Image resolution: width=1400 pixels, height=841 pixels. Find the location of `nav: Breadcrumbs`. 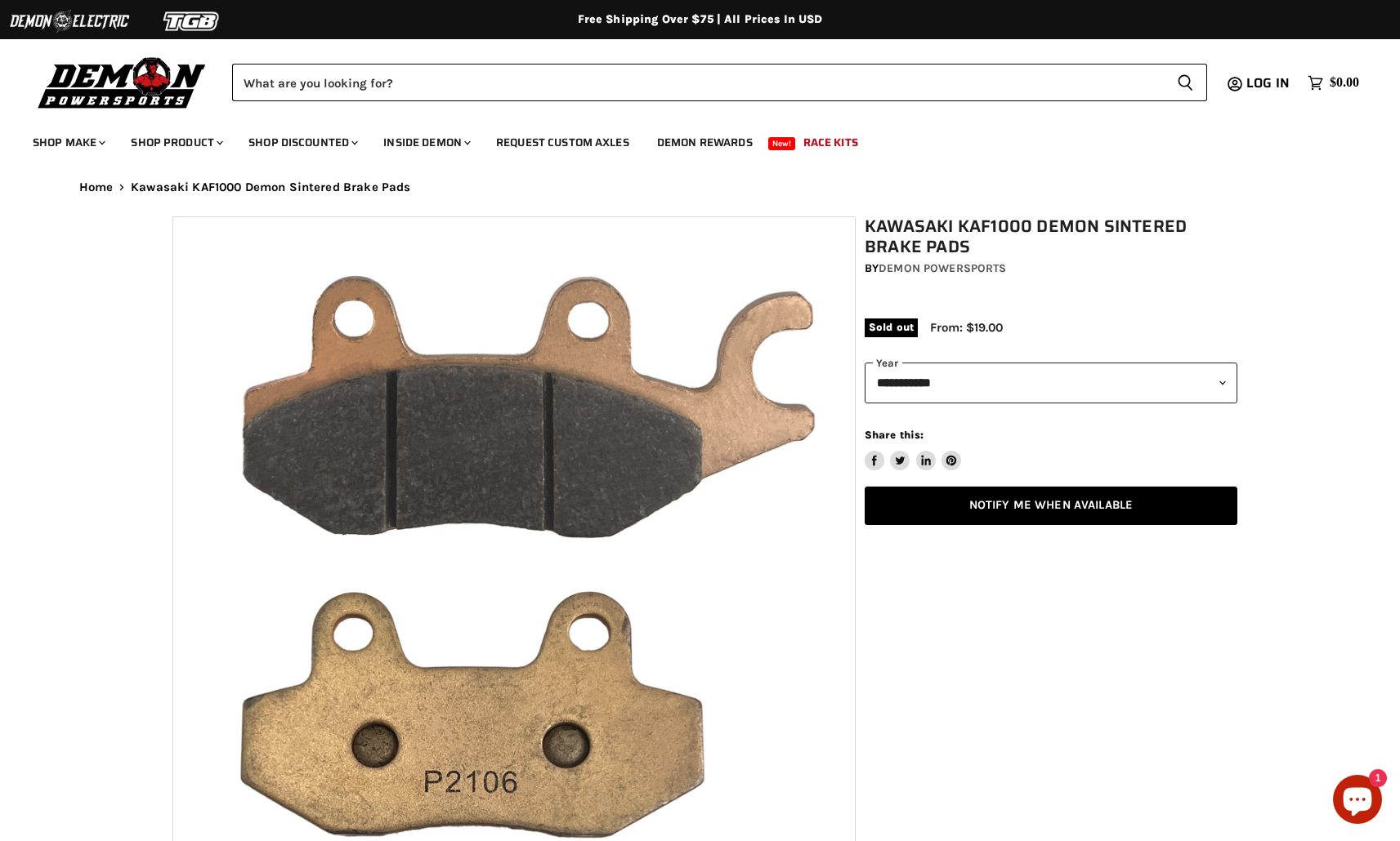

nav: Breadcrumbs is located at coordinates (700, 187).